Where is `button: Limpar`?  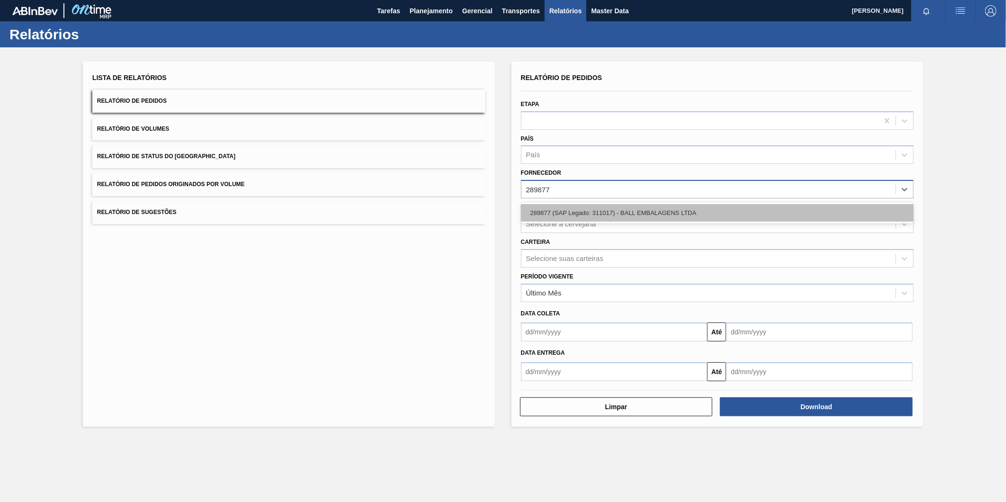
button: Limpar is located at coordinates (616, 407).